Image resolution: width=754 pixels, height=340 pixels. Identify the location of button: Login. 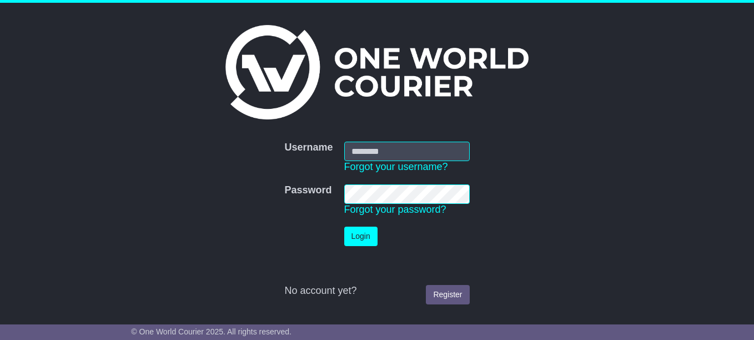
(361, 236).